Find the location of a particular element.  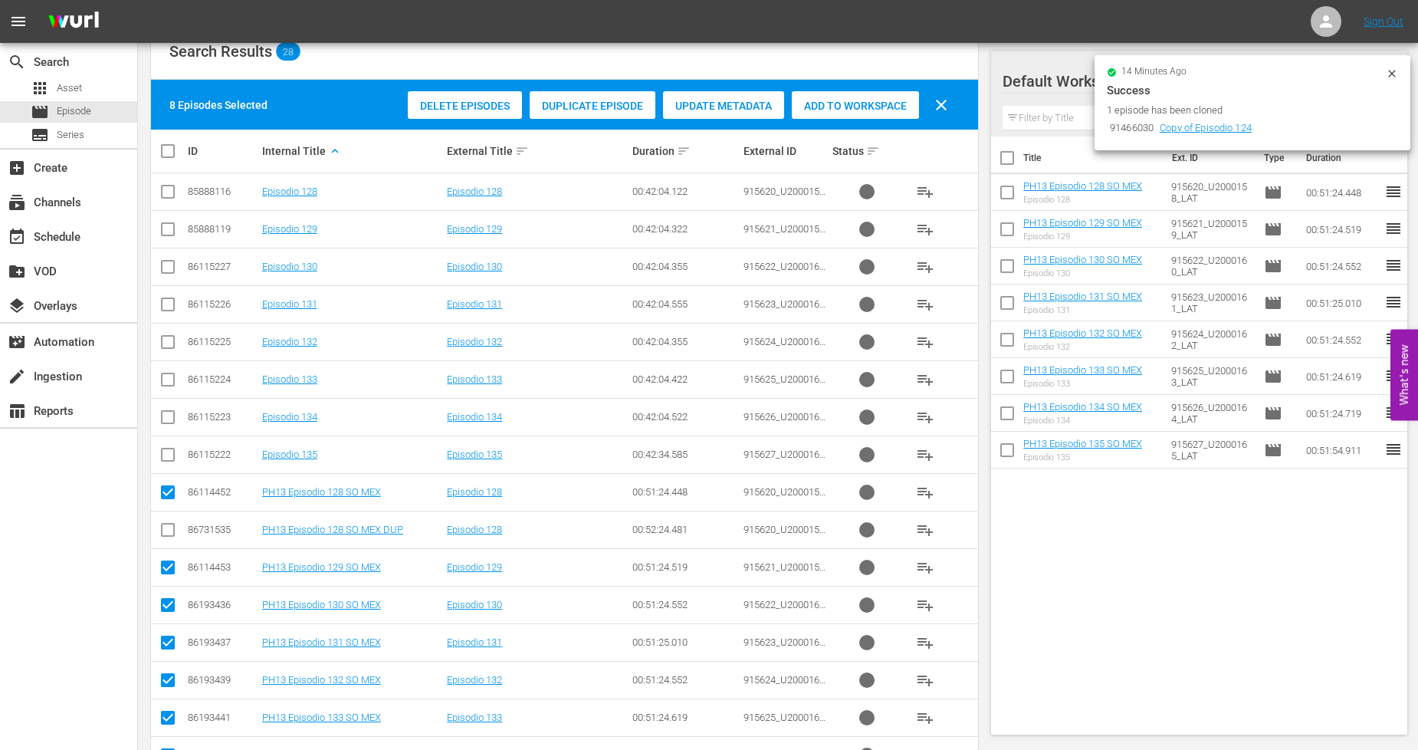

div: External ID is located at coordinates (786, 151).